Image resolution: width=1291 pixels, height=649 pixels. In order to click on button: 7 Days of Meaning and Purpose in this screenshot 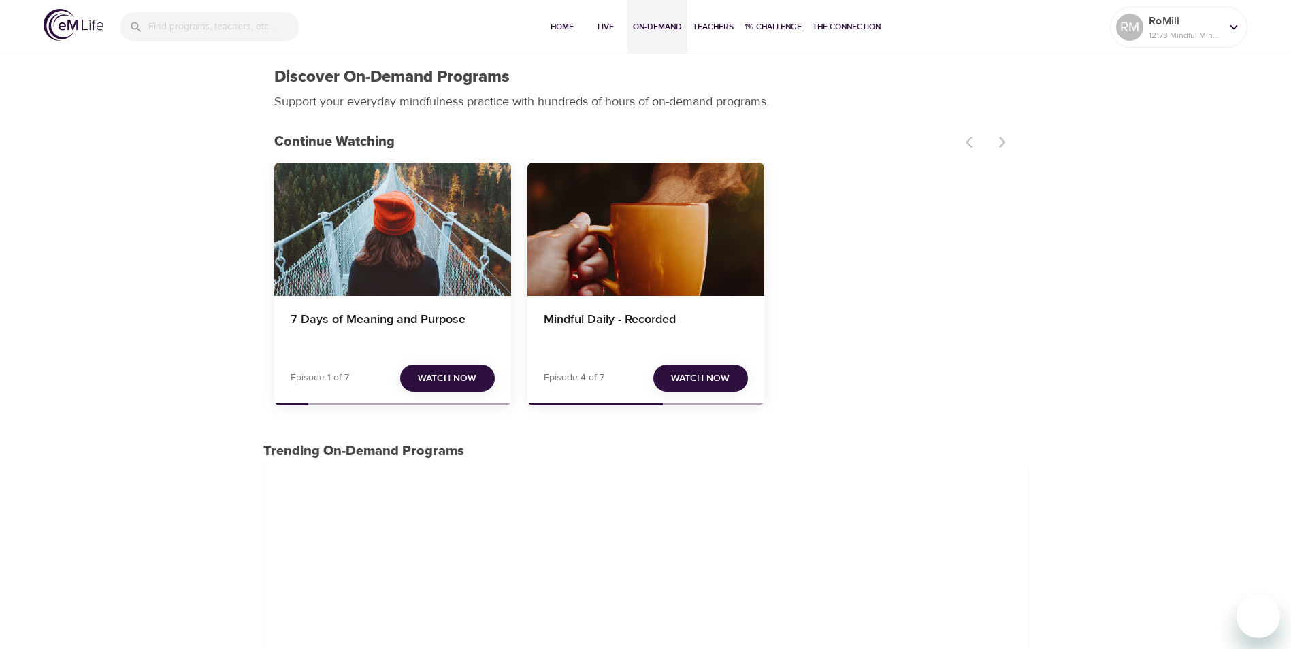, I will do `click(393, 229)`.